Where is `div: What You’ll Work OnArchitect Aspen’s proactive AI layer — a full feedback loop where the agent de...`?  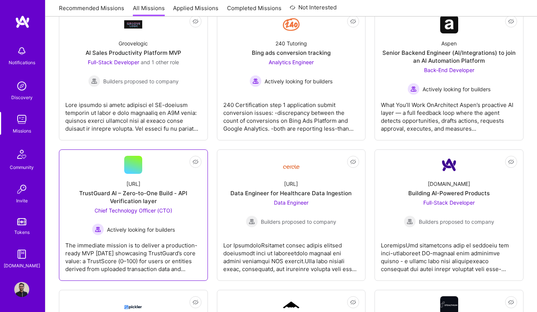
div: What You’ll Work OnArchitect Aspen’s proactive AI layer — a full feedback loop where the agent de... is located at coordinates (449, 114).